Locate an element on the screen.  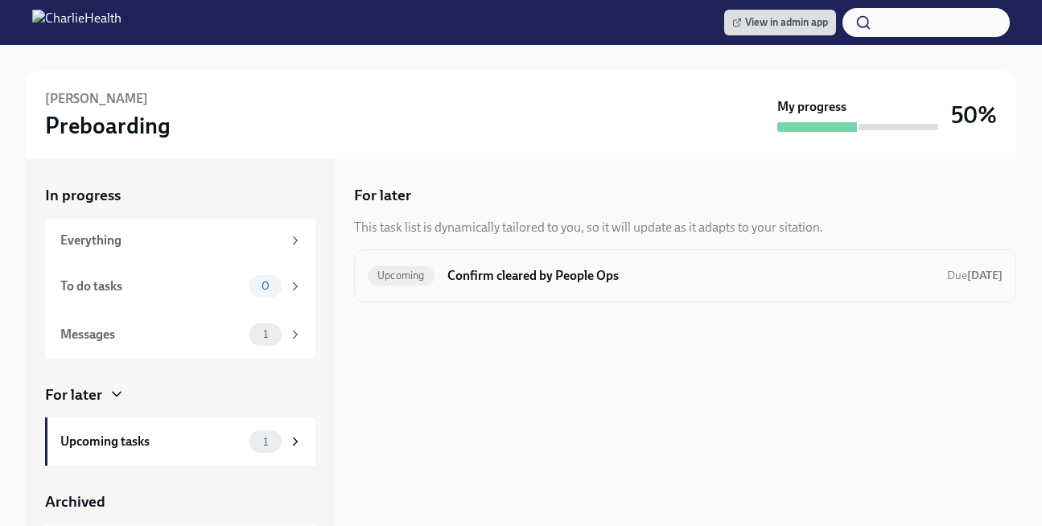
a: Messages1 is located at coordinates (180, 335).